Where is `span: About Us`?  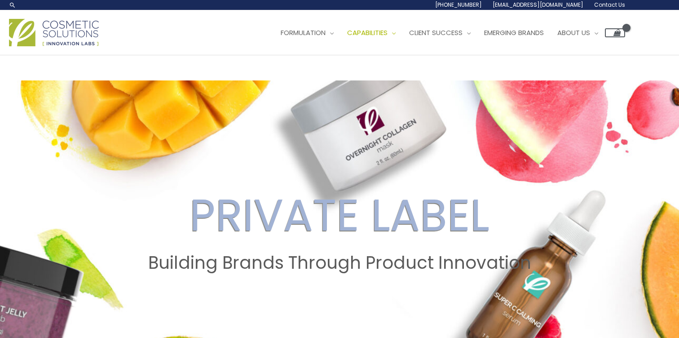
span: About Us is located at coordinates (574, 32).